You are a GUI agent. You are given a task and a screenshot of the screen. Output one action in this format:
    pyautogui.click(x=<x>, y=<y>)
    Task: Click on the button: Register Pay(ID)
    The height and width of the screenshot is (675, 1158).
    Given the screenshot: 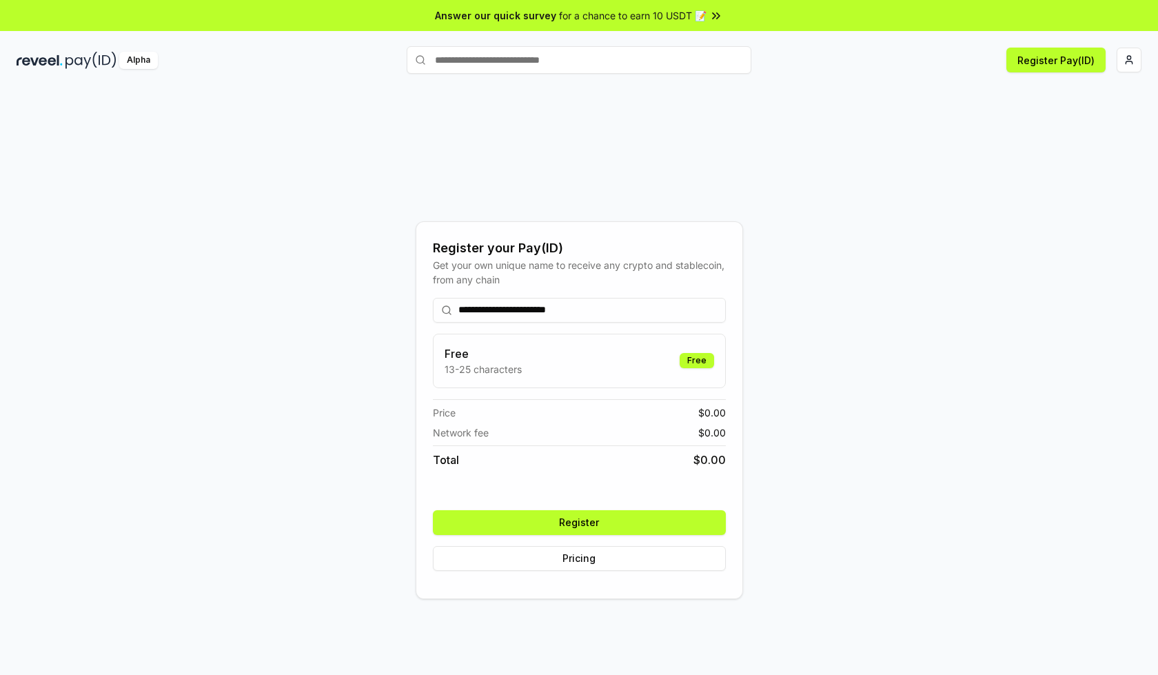 What is the action you would take?
    pyautogui.click(x=1056, y=60)
    